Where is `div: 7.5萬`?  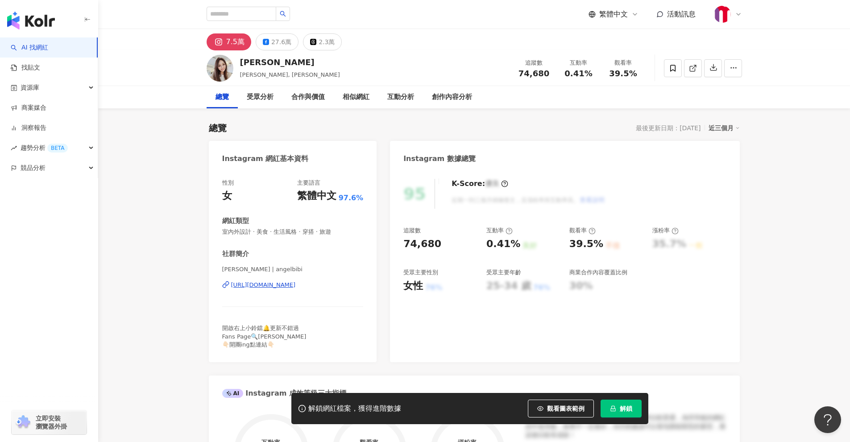 div: 7.5萬 is located at coordinates (235, 42).